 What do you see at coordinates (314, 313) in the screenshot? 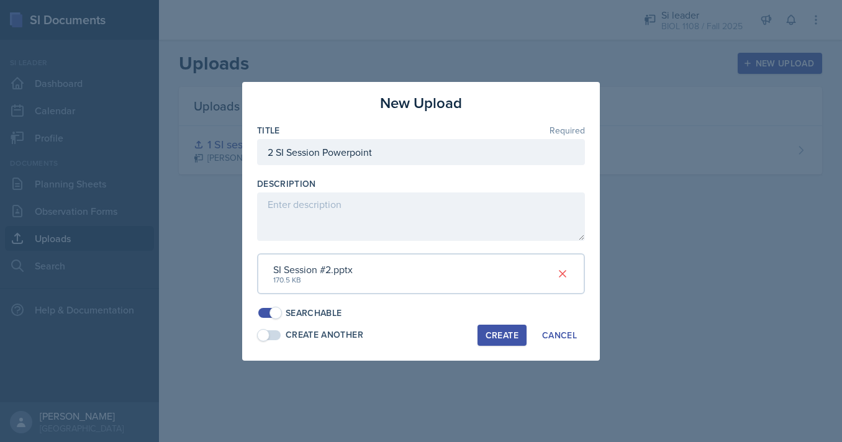
I see `div: Searchable` at bounding box center [314, 313].